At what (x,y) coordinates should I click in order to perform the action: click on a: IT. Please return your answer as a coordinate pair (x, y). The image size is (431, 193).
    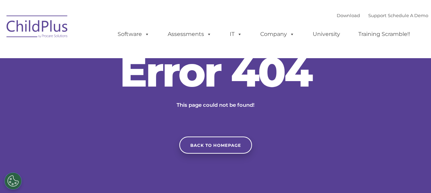
    Looking at the image, I should click on (236, 34).